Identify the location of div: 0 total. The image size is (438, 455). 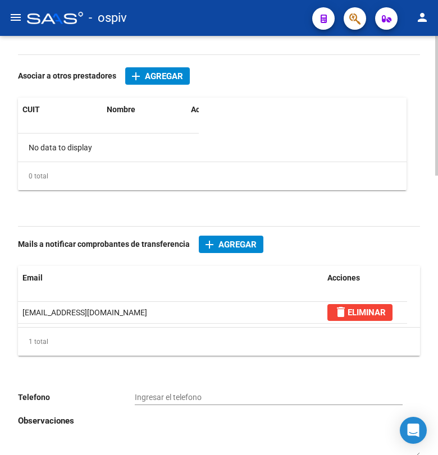
(212, 176).